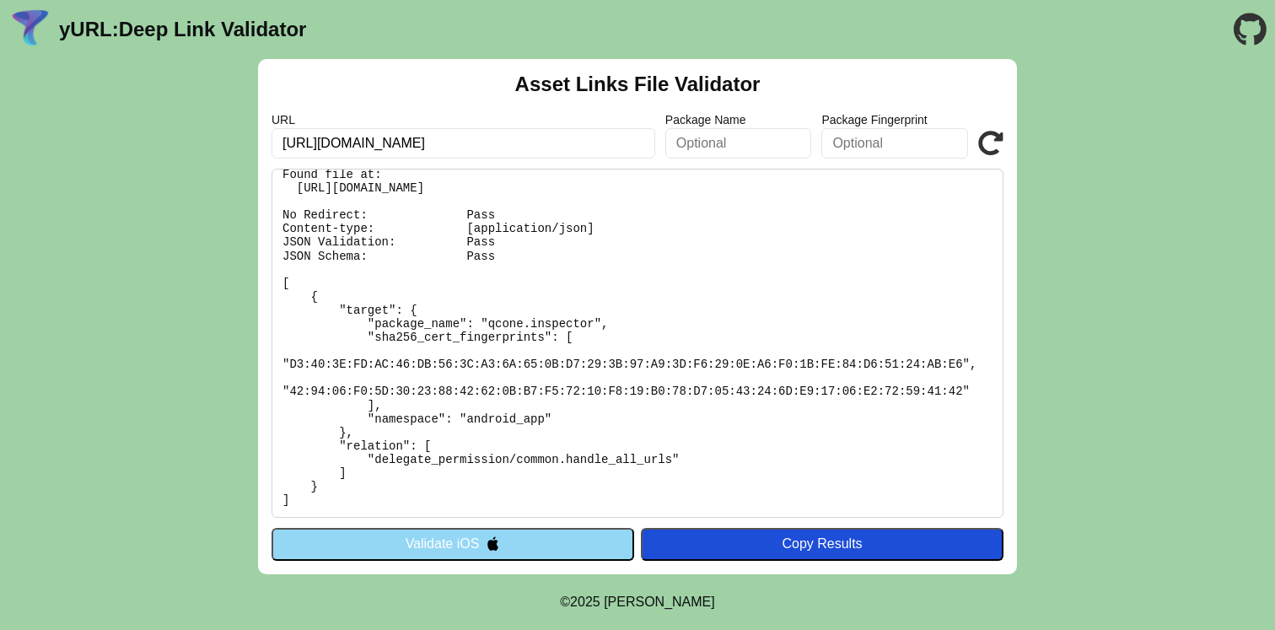  What do you see at coordinates (822, 544) in the screenshot?
I see `button: Copy Results` at bounding box center [822, 544].